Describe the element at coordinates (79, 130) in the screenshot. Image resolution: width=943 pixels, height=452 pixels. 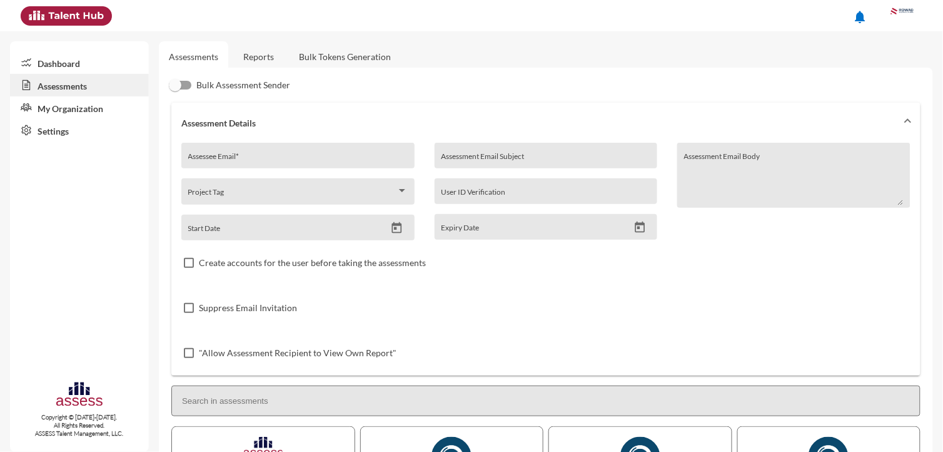
I see `a: Settings` at that location.